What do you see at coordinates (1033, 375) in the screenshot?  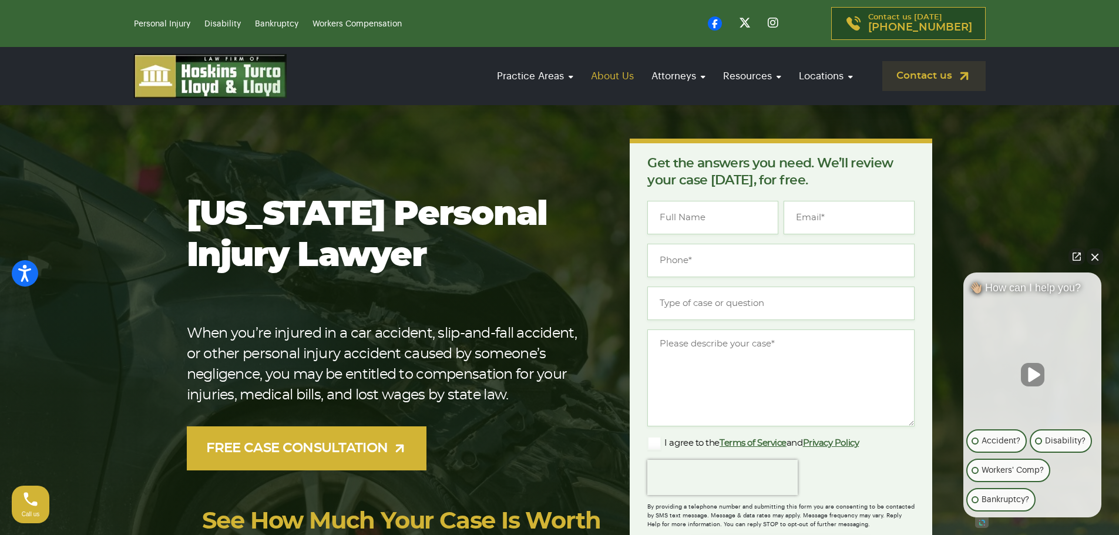 I see `button: Unmute video` at bounding box center [1033, 375].